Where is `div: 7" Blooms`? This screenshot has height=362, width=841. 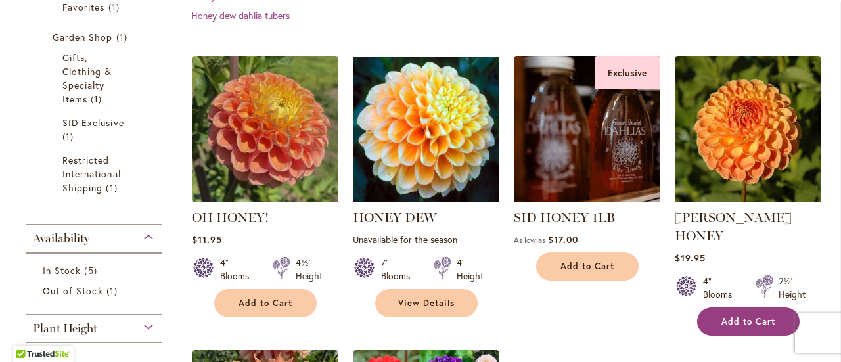
div: 7" Blooms is located at coordinates (399, 269).